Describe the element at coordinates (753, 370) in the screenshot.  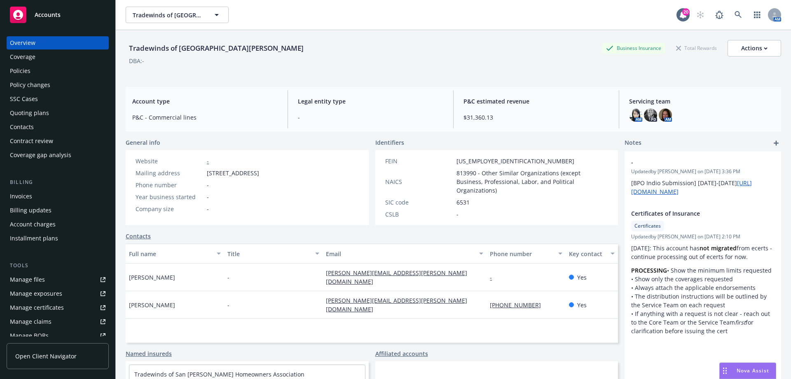
I see `span: Nova Assist` at that location.